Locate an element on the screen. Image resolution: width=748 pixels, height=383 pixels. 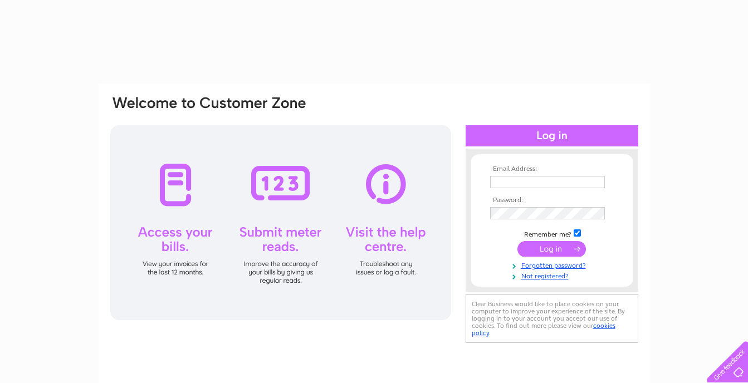
input: Submit is located at coordinates (551, 249).